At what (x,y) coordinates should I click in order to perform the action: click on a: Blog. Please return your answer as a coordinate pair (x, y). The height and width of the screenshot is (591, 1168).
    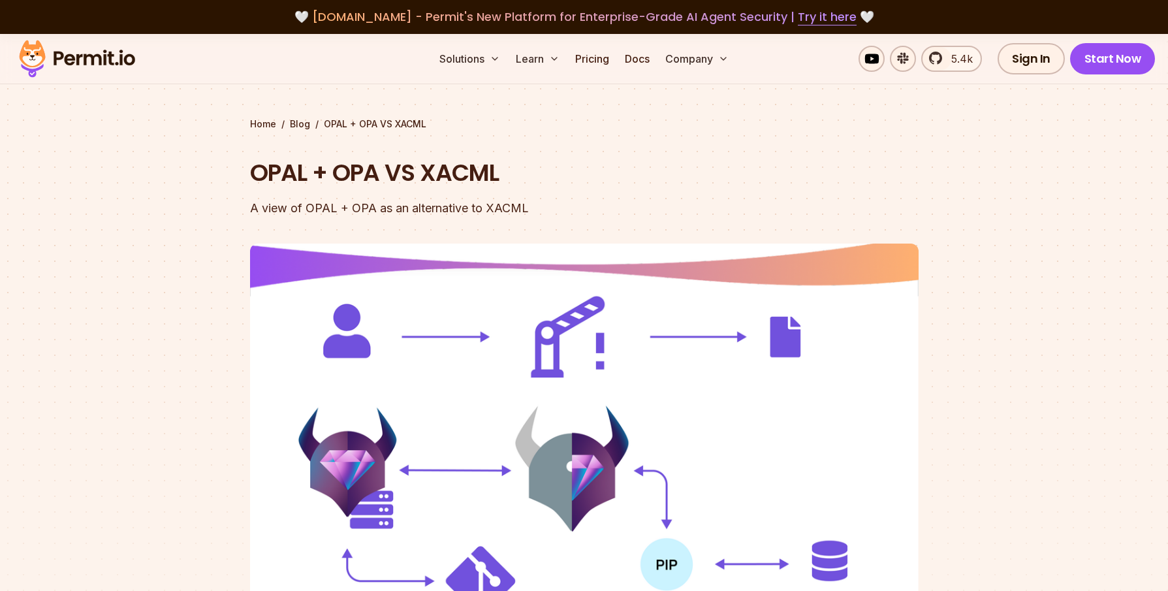
    Looking at the image, I should click on (300, 124).